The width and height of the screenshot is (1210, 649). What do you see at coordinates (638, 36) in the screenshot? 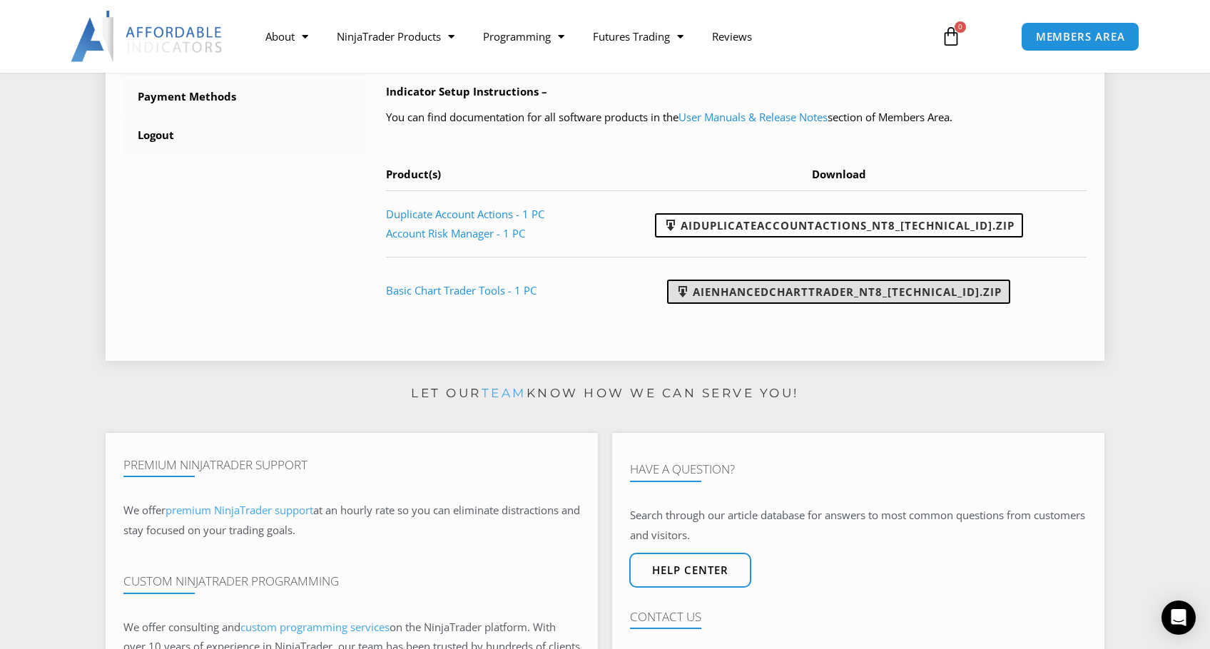
I see `a: Futures Trading` at bounding box center [638, 36].